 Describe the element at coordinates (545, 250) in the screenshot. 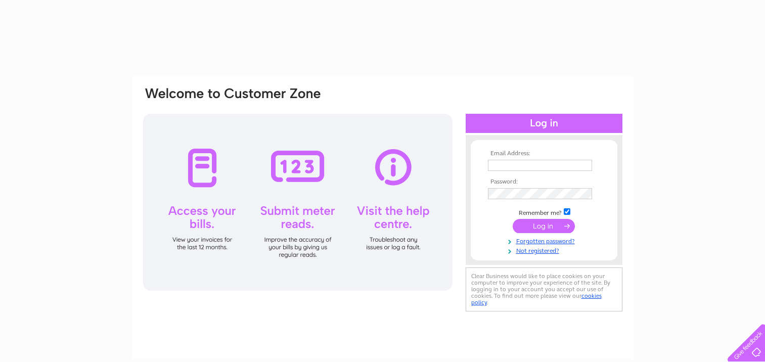

I see `a: Not registered?` at that location.